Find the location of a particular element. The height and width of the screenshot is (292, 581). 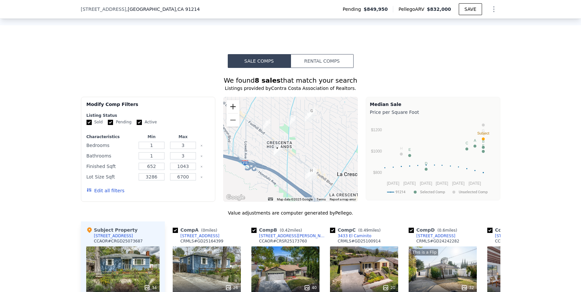

div: Comp D is located at coordinates (434, 230).